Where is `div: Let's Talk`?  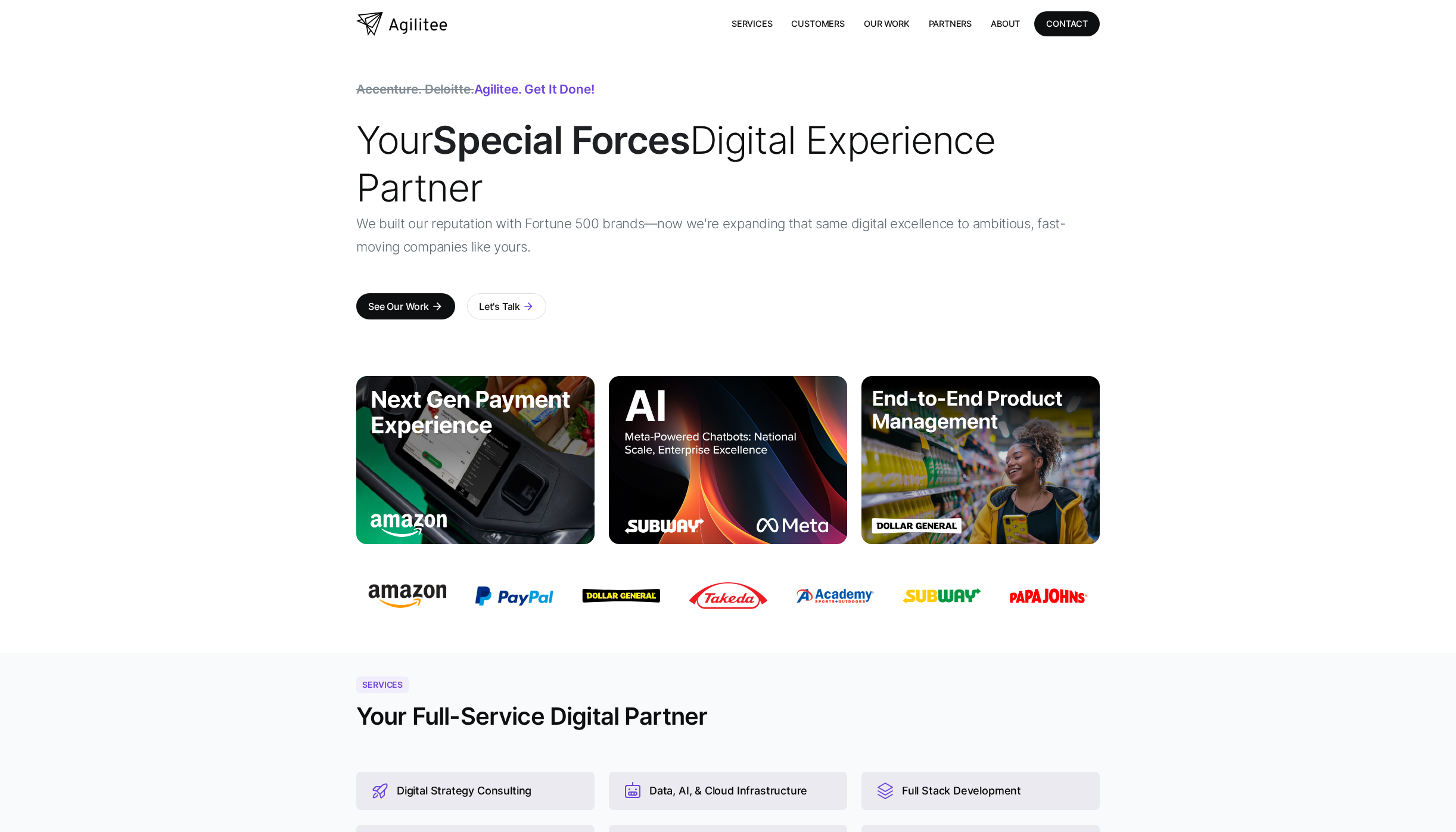 div: Let's Talk is located at coordinates (499, 307).